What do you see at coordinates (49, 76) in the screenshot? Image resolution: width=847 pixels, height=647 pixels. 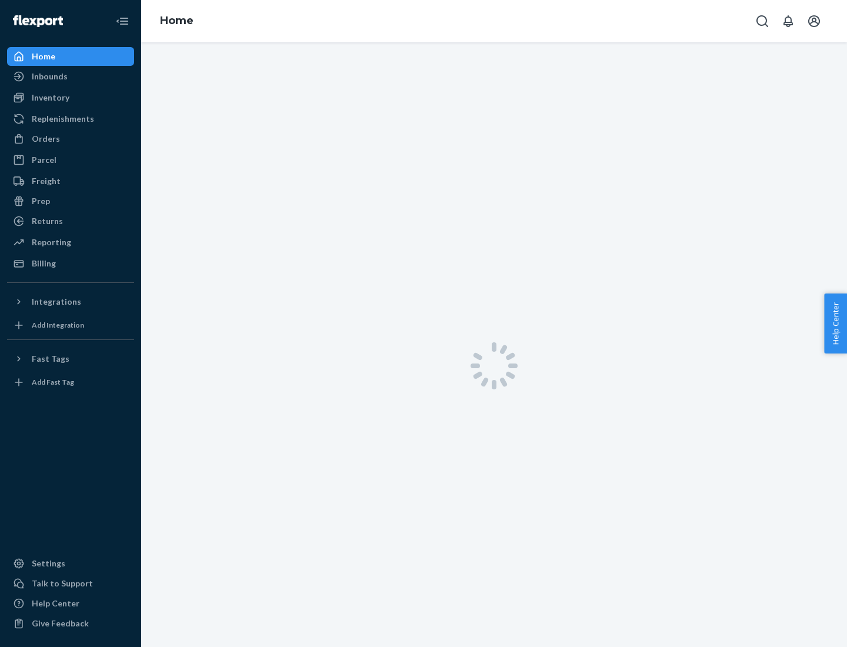 I see `div: Inbounds` at bounding box center [49, 76].